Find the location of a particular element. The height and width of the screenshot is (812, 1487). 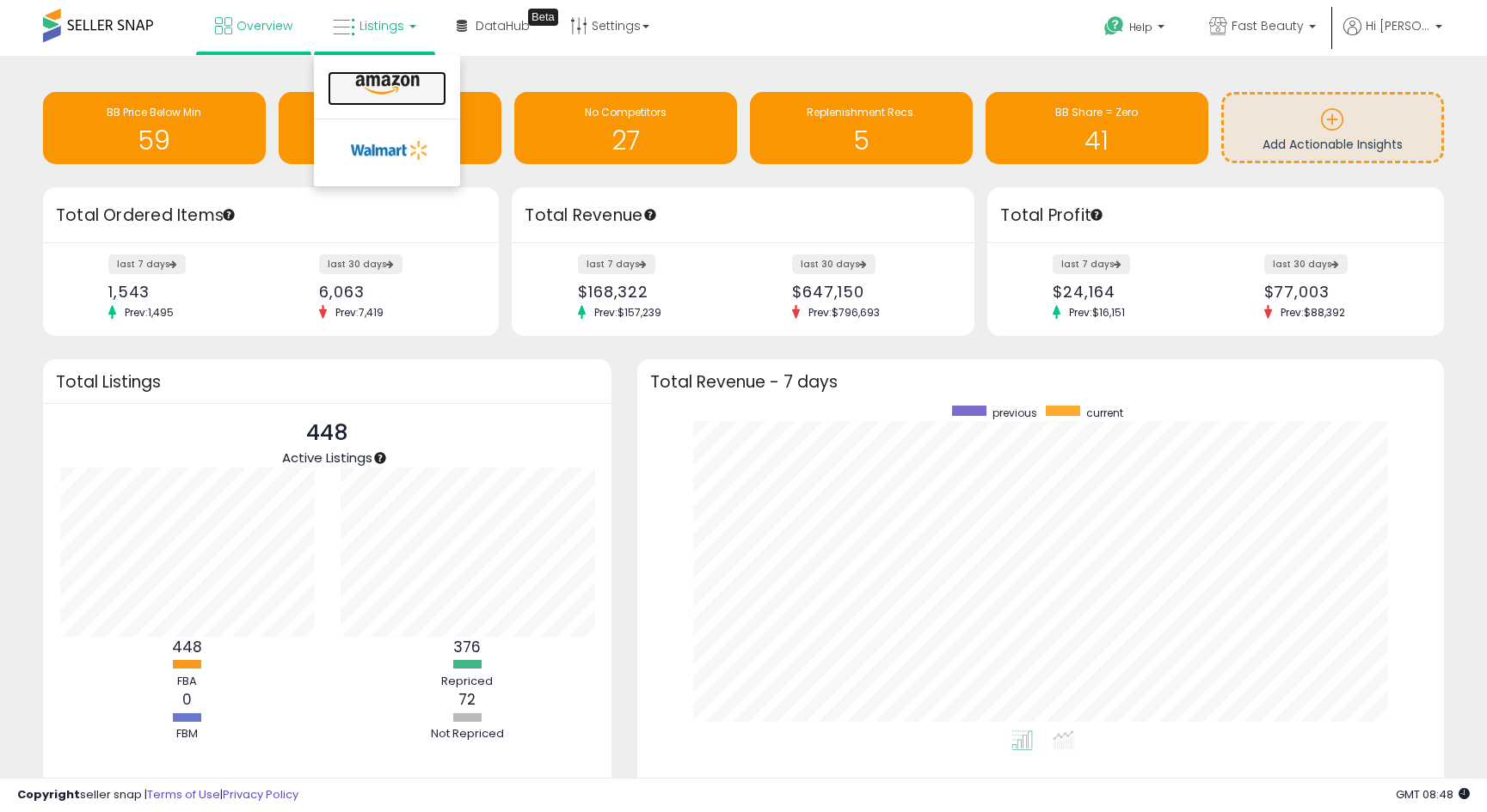

span: Fast Beauty is located at coordinates (1268, 26).